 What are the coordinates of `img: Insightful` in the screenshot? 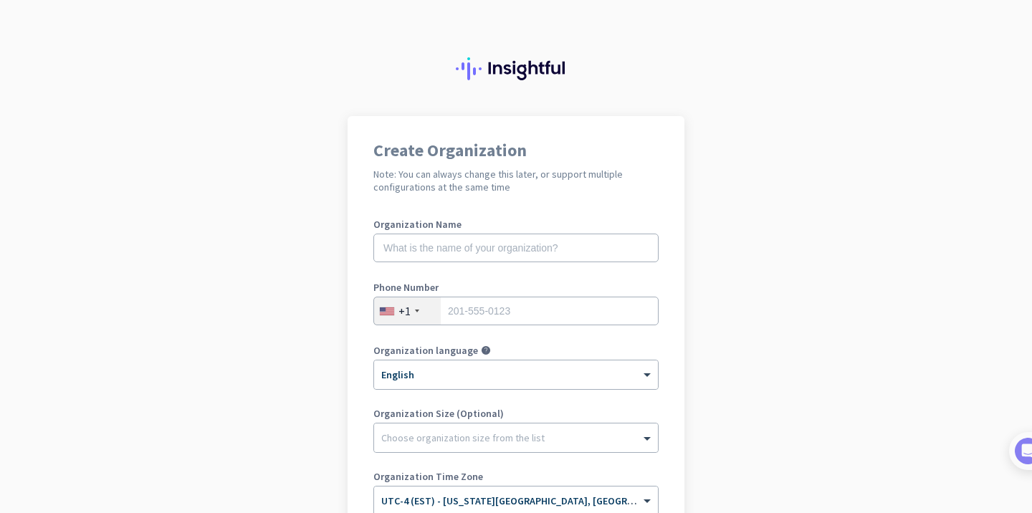 It's located at (516, 69).